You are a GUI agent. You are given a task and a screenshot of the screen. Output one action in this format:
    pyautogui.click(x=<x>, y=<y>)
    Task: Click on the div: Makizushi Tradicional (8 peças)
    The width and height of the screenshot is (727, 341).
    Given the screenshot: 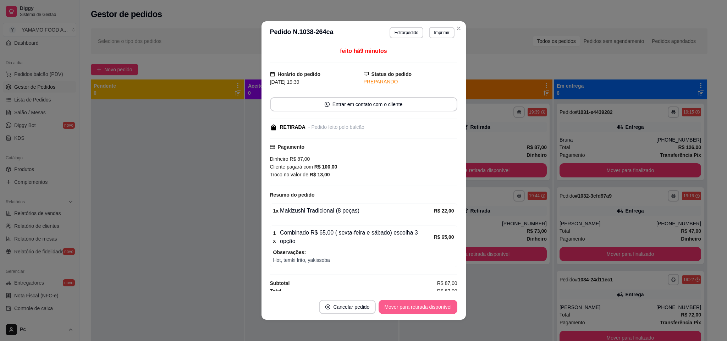 What is the action you would take?
    pyautogui.click(x=353, y=211)
    